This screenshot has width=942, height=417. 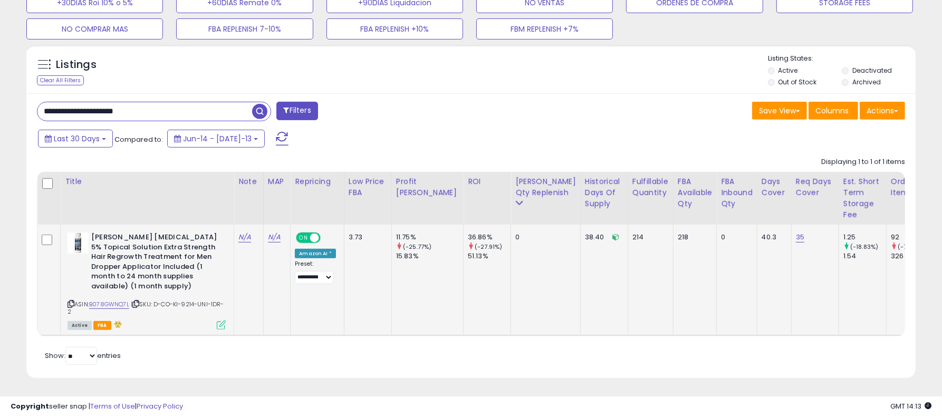 I want to click on a: 35, so click(x=800, y=237).